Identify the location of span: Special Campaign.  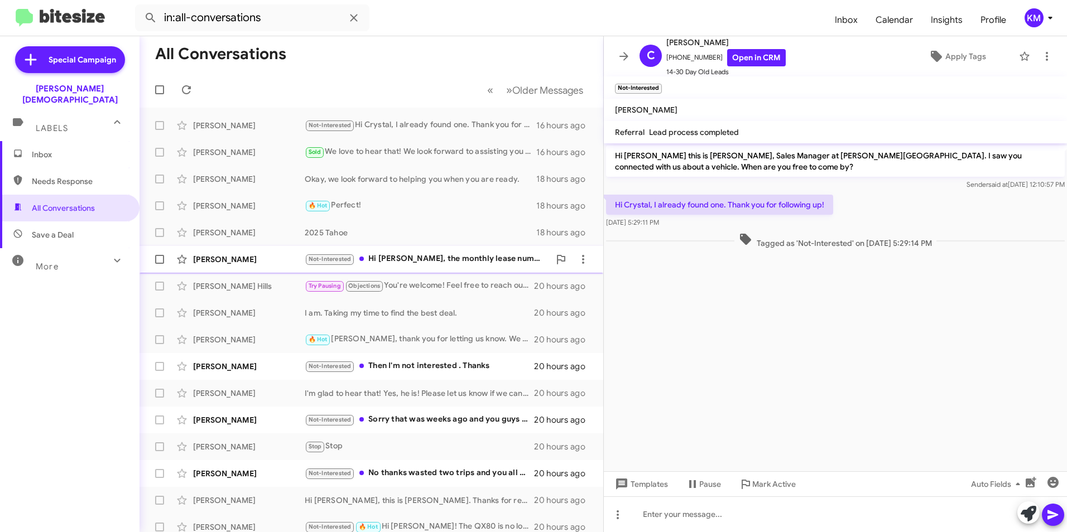
(82, 60).